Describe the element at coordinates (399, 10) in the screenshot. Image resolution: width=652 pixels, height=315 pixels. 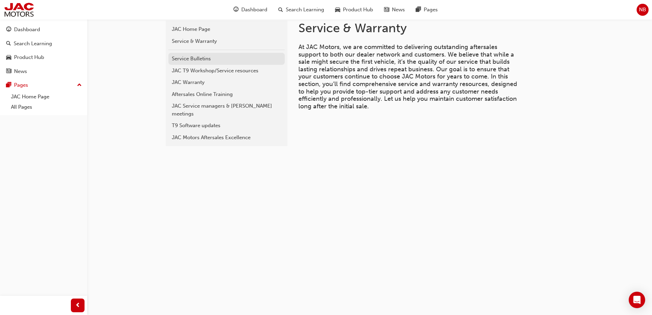
I see `span: News` at that location.